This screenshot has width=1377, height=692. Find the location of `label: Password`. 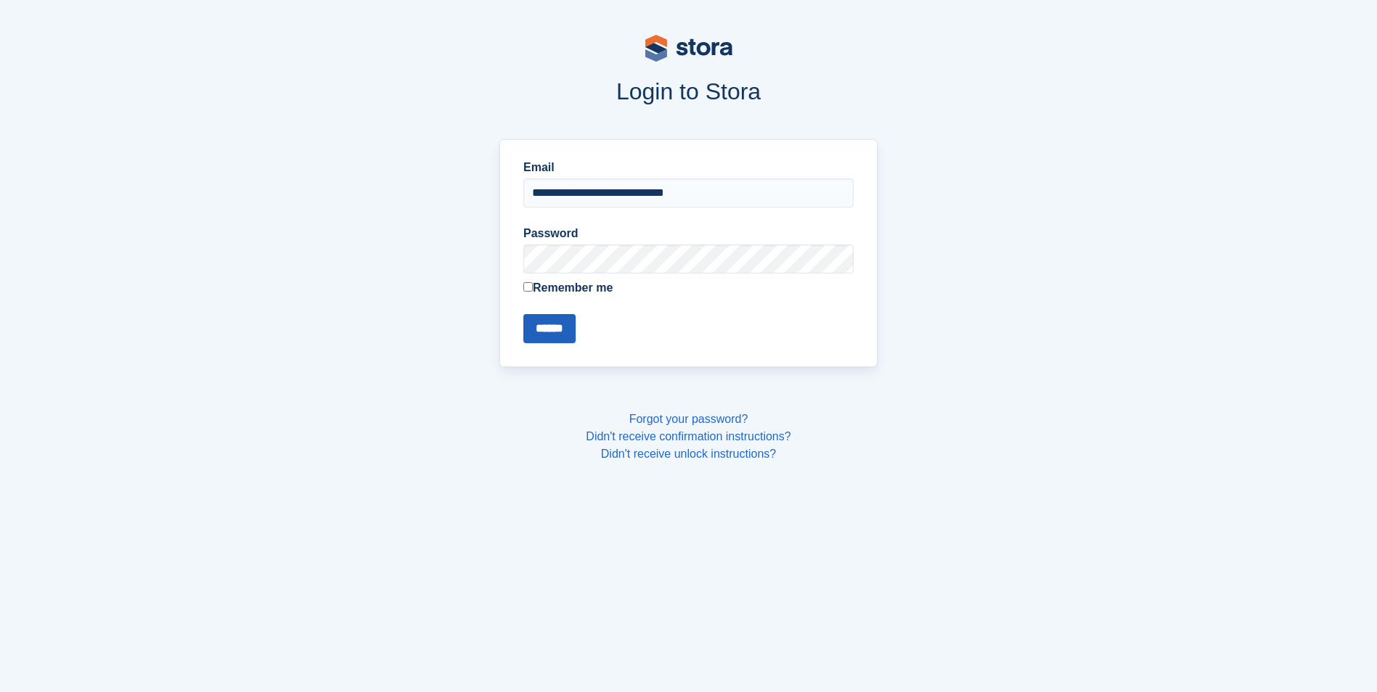

label: Password is located at coordinates (688, 234).